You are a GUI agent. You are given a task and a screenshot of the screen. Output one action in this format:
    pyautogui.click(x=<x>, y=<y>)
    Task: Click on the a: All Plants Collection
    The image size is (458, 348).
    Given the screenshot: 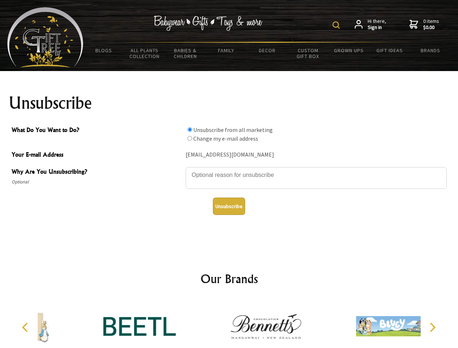 What is the action you would take?
    pyautogui.click(x=145, y=53)
    